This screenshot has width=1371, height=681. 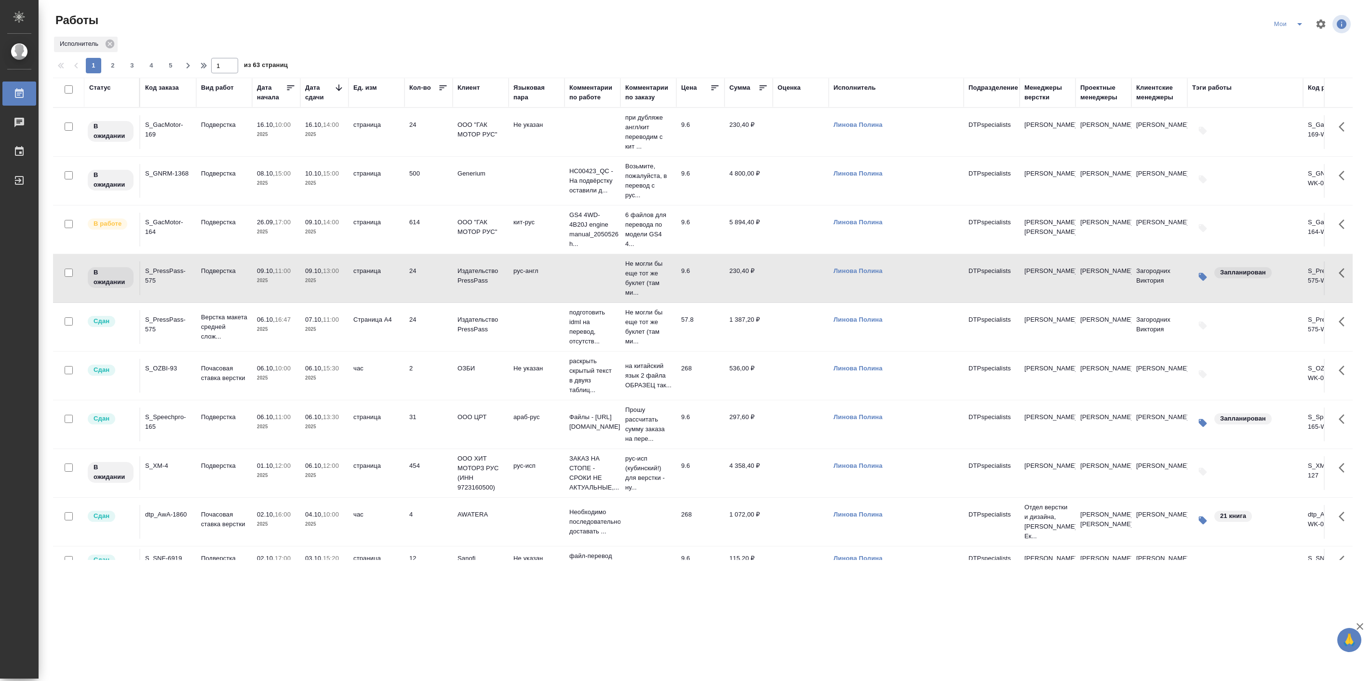 What do you see at coordinates (481, 417) in the screenshot?
I see `p: OOO ЦРТ` at bounding box center [481, 417].